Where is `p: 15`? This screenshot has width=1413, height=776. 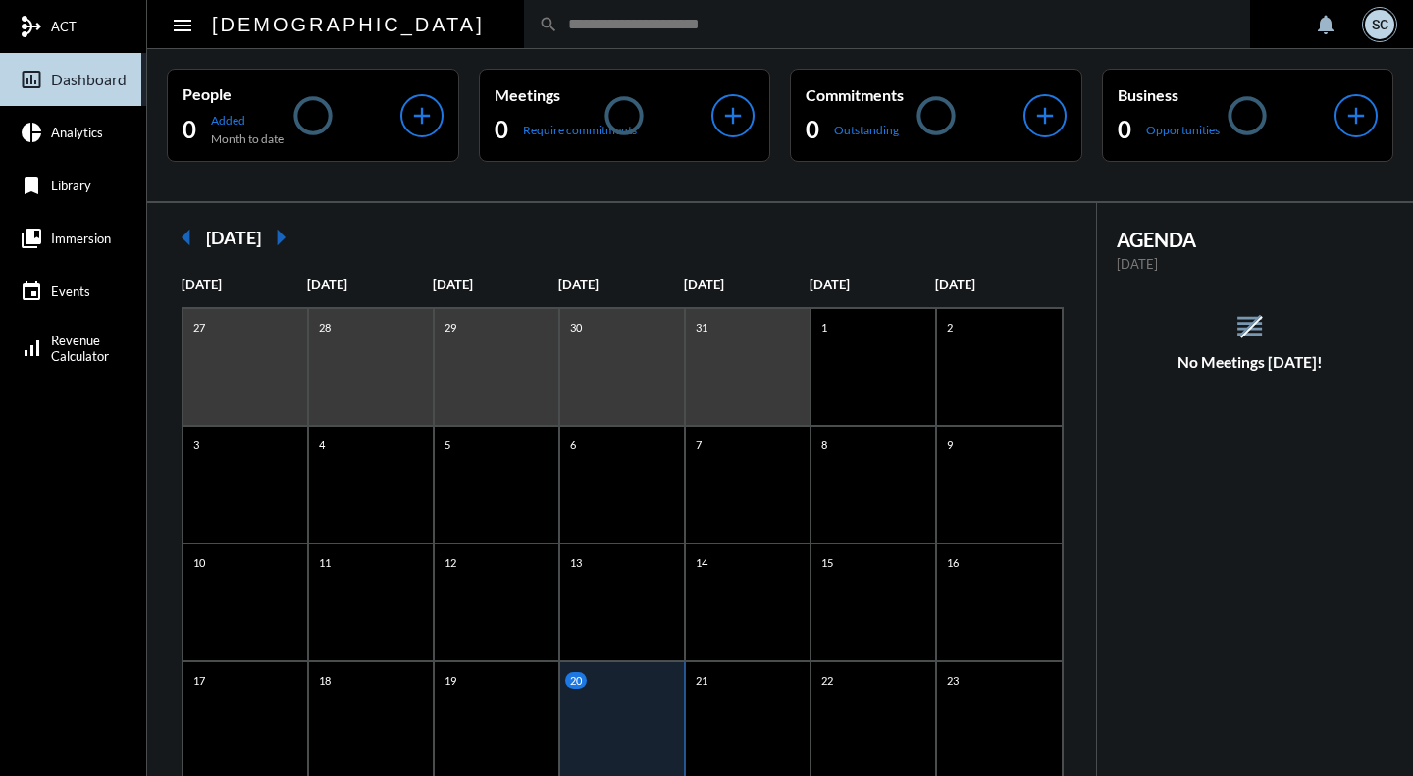
p: 15 is located at coordinates (827, 562).